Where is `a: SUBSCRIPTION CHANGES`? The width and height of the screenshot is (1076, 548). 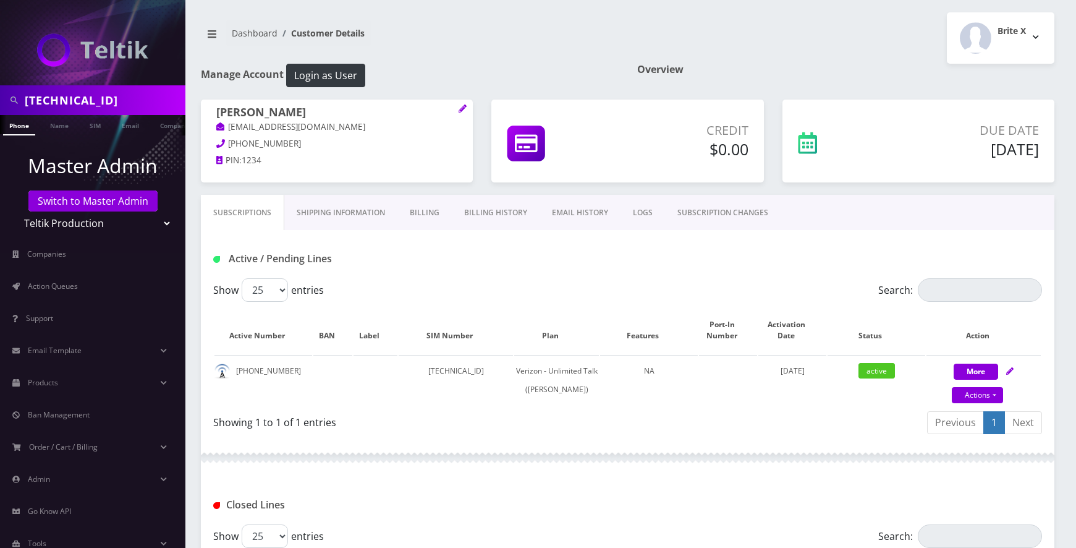
a: SUBSCRIPTION CHANGES is located at coordinates (722, 213).